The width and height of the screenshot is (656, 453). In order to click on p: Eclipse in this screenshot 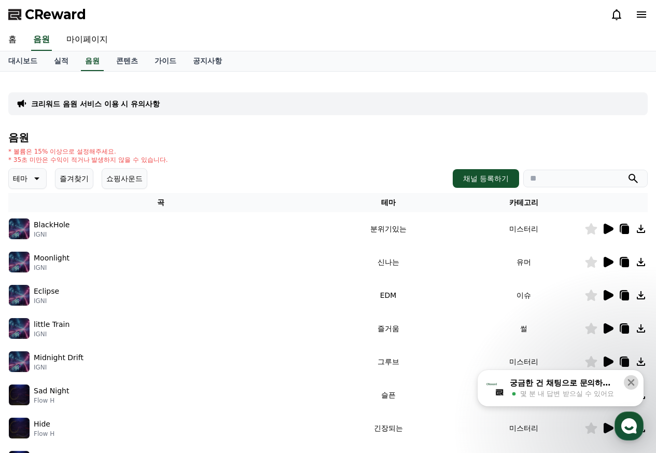, I will do `click(46, 291)`.